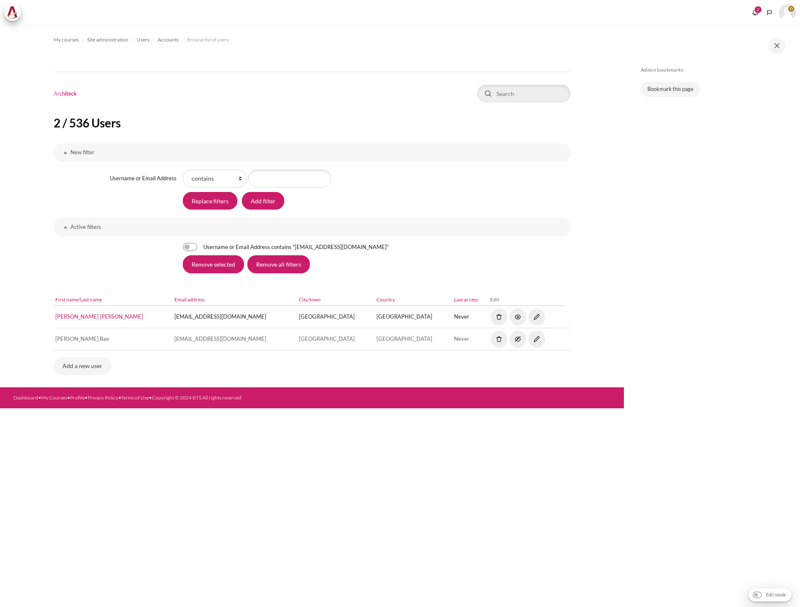 The height and width of the screenshot is (607, 800). Describe the element at coordinates (758, 10) in the screenshot. I see `div: 2` at that location.